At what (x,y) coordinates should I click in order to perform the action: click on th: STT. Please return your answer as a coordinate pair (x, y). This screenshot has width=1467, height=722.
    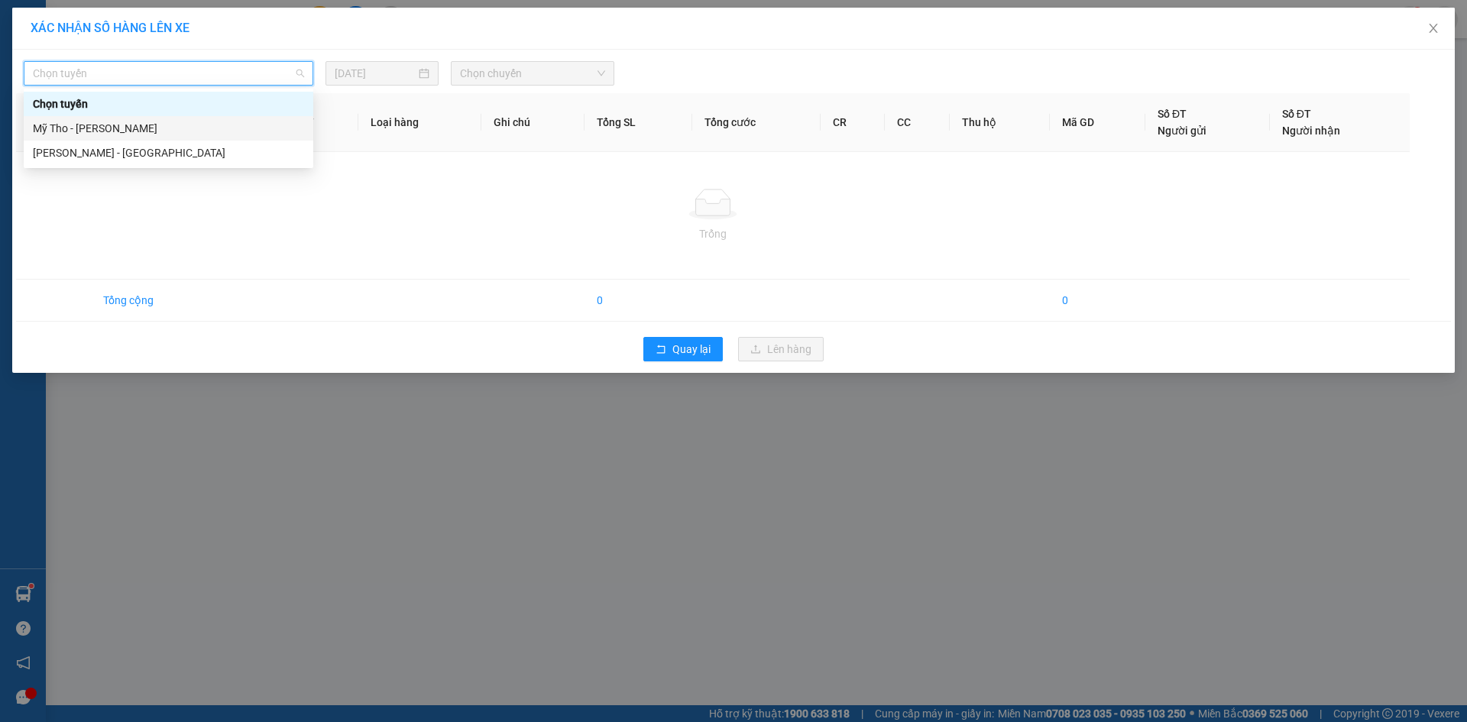
    Looking at the image, I should click on (53, 122).